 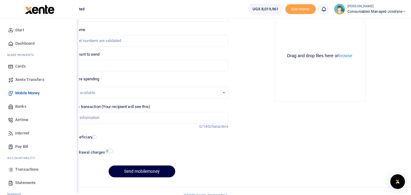 What do you see at coordinates (39, 55) in the screenshot?
I see `li: M` at bounding box center [39, 55].